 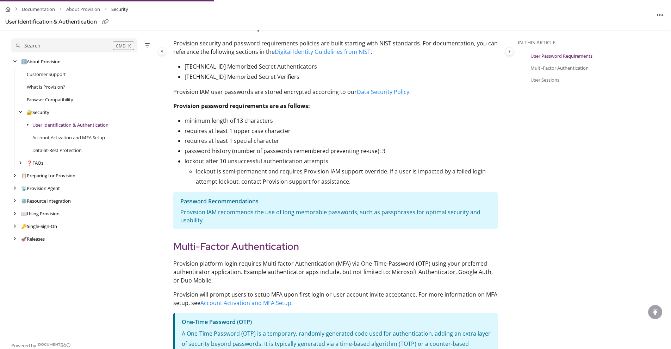 I want to click on img: Document360, so click(x=54, y=346).